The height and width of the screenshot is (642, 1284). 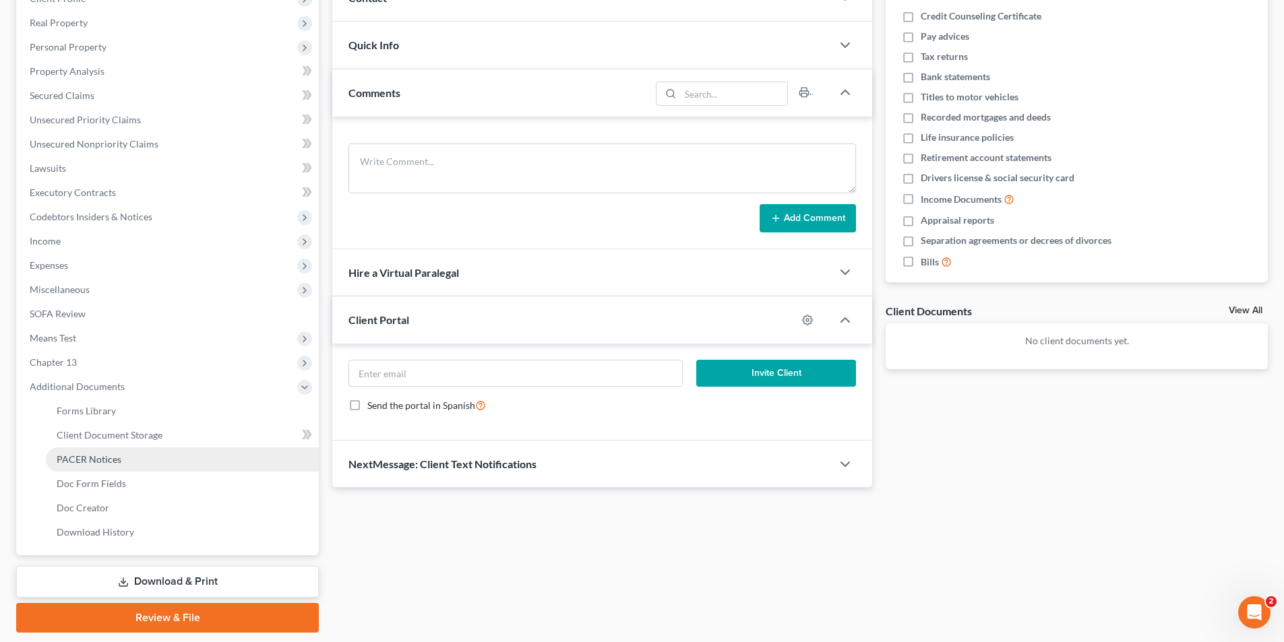 I want to click on button: Invite Client, so click(x=777, y=373).